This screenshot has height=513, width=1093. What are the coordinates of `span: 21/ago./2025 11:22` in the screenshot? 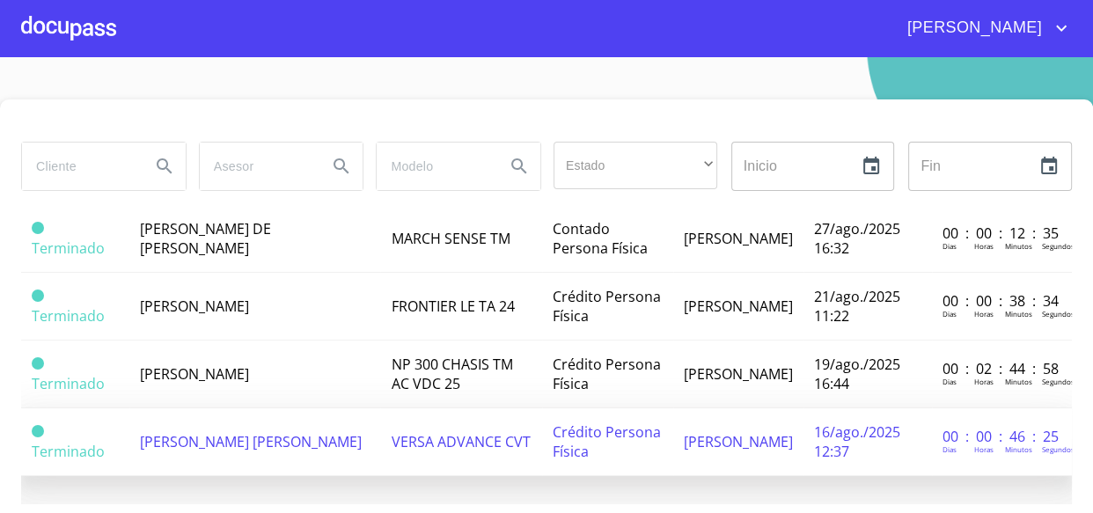 It's located at (857, 306).